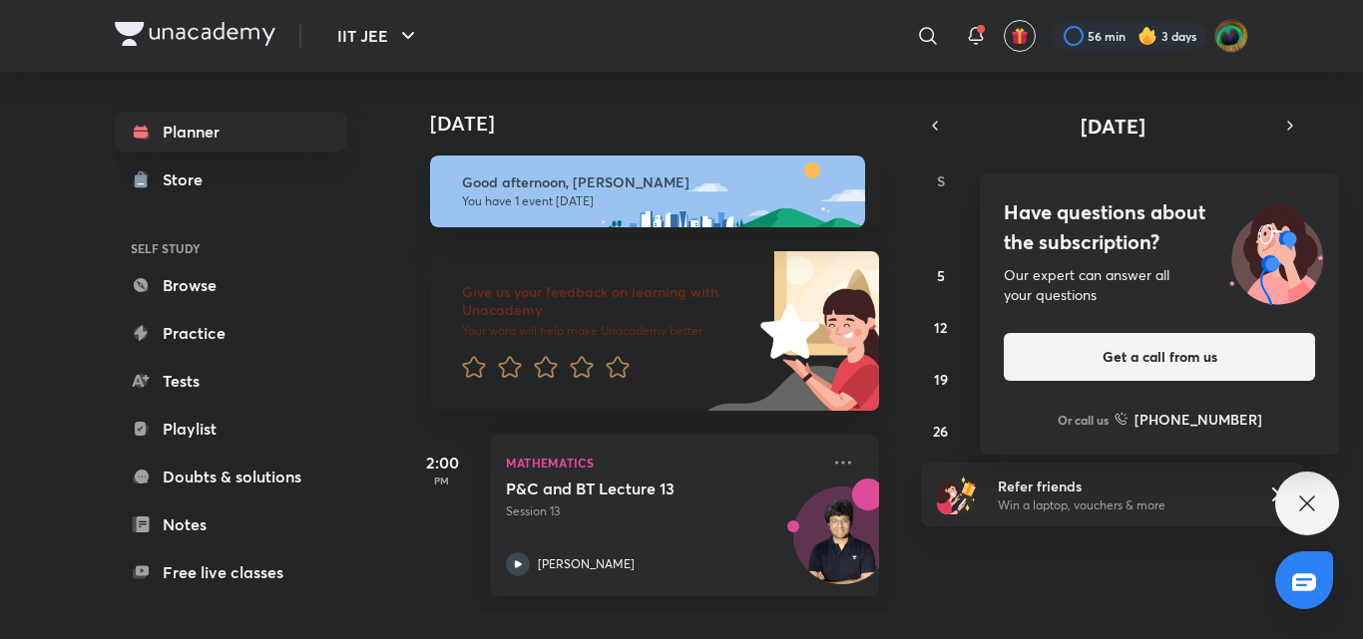 The height and width of the screenshot is (639, 1363). I want to click on p: Mathematics, so click(662, 463).